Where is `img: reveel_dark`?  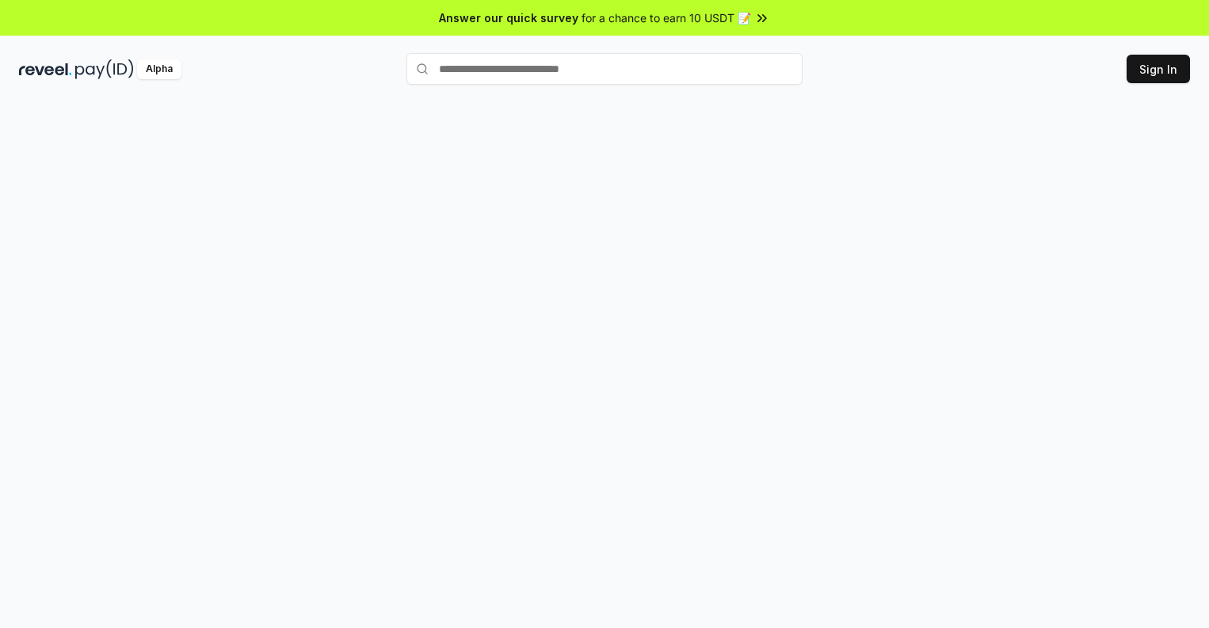
img: reveel_dark is located at coordinates (45, 69).